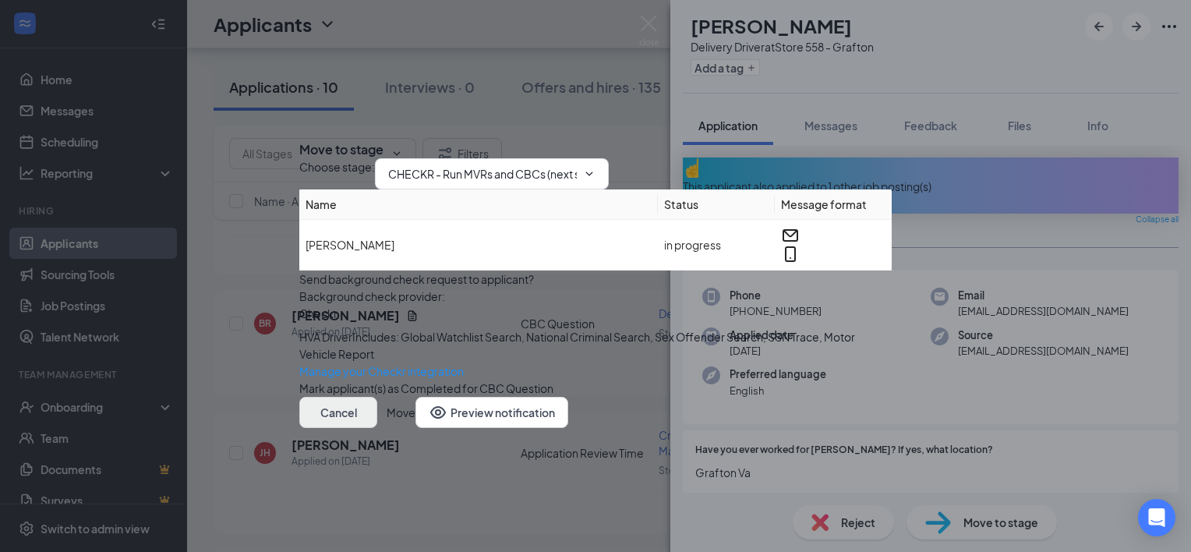 The image size is (1191, 552). Describe the element at coordinates (326, 337) in the screenshot. I see `span: HVA Driver` at that location.